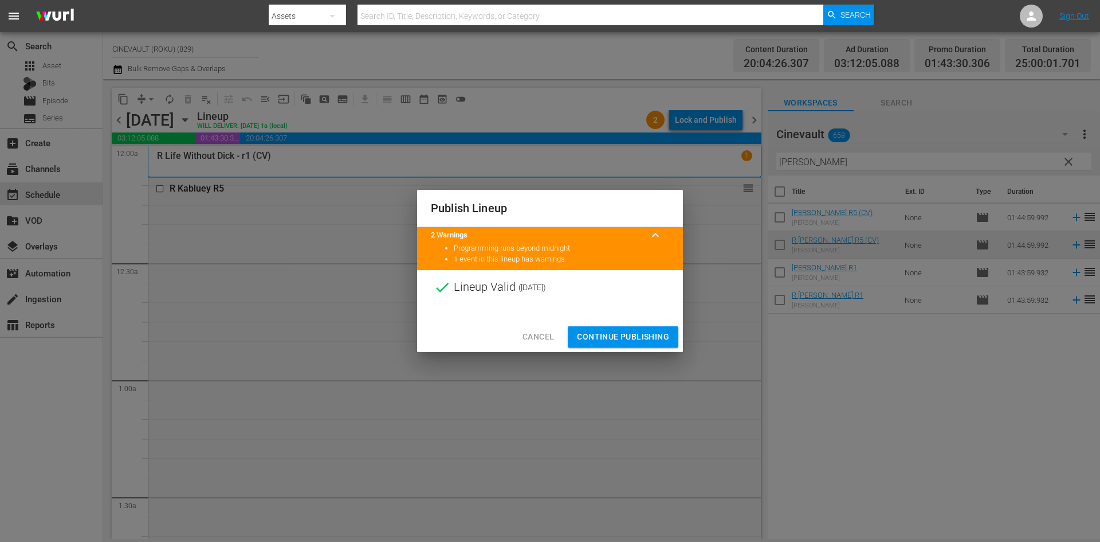 Image resolution: width=1100 pixels, height=542 pixels. Describe the element at coordinates (656, 235) in the screenshot. I see `span: keyboard_arrow_up` at that location.